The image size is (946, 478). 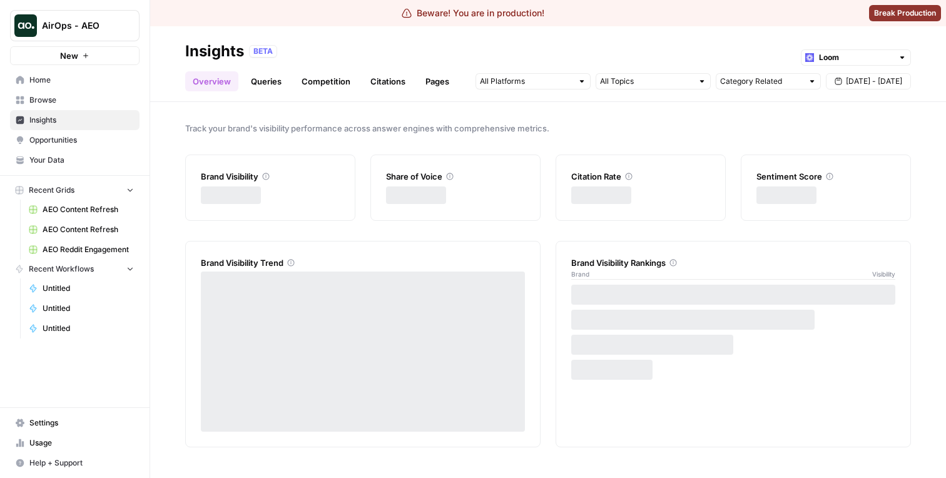 I want to click on div: Brand Visibility Rankings, so click(x=733, y=263).